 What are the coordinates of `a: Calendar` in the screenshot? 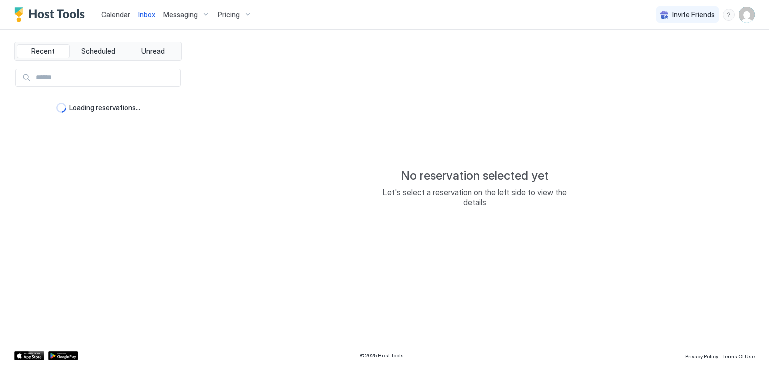 It's located at (116, 15).